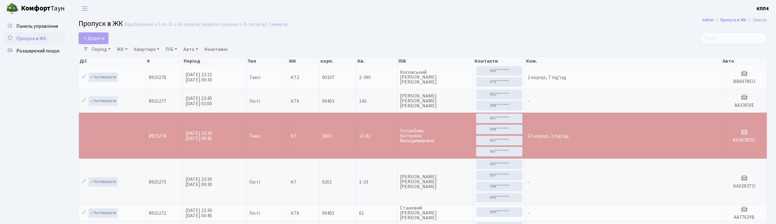 This screenshot has width=776, height=224. I want to click on span: 00403, so click(328, 101).